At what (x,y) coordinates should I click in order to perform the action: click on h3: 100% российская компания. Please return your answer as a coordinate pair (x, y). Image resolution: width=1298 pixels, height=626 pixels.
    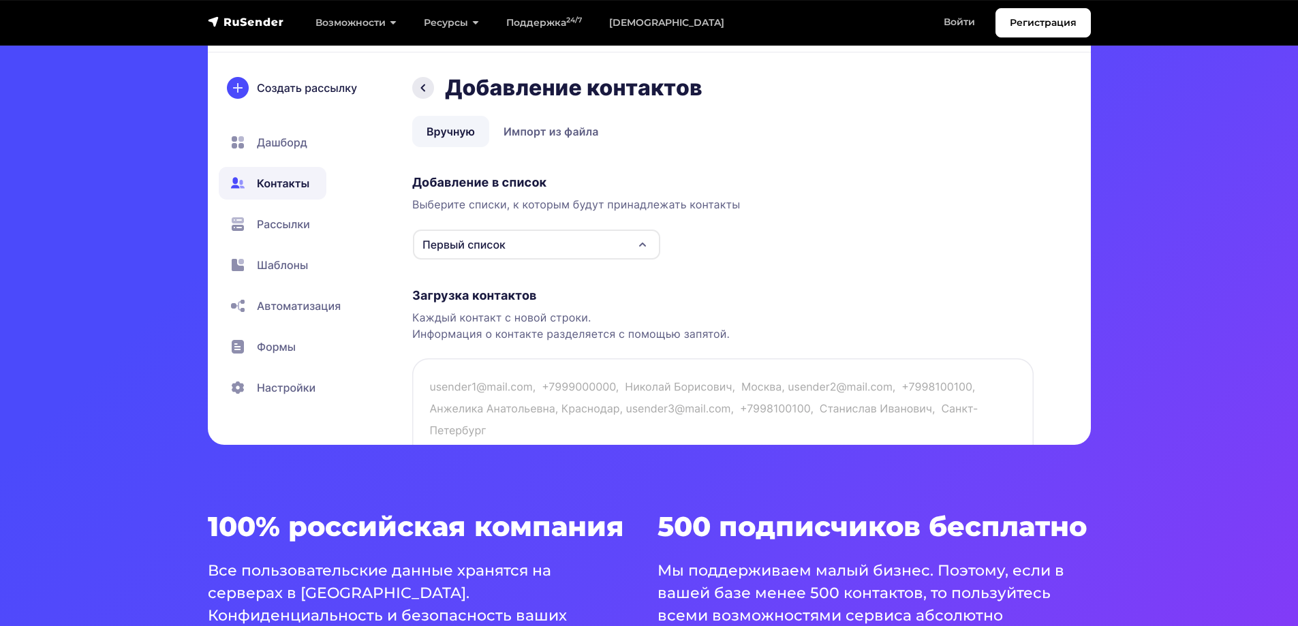
    Looking at the image, I should click on (424, 527).